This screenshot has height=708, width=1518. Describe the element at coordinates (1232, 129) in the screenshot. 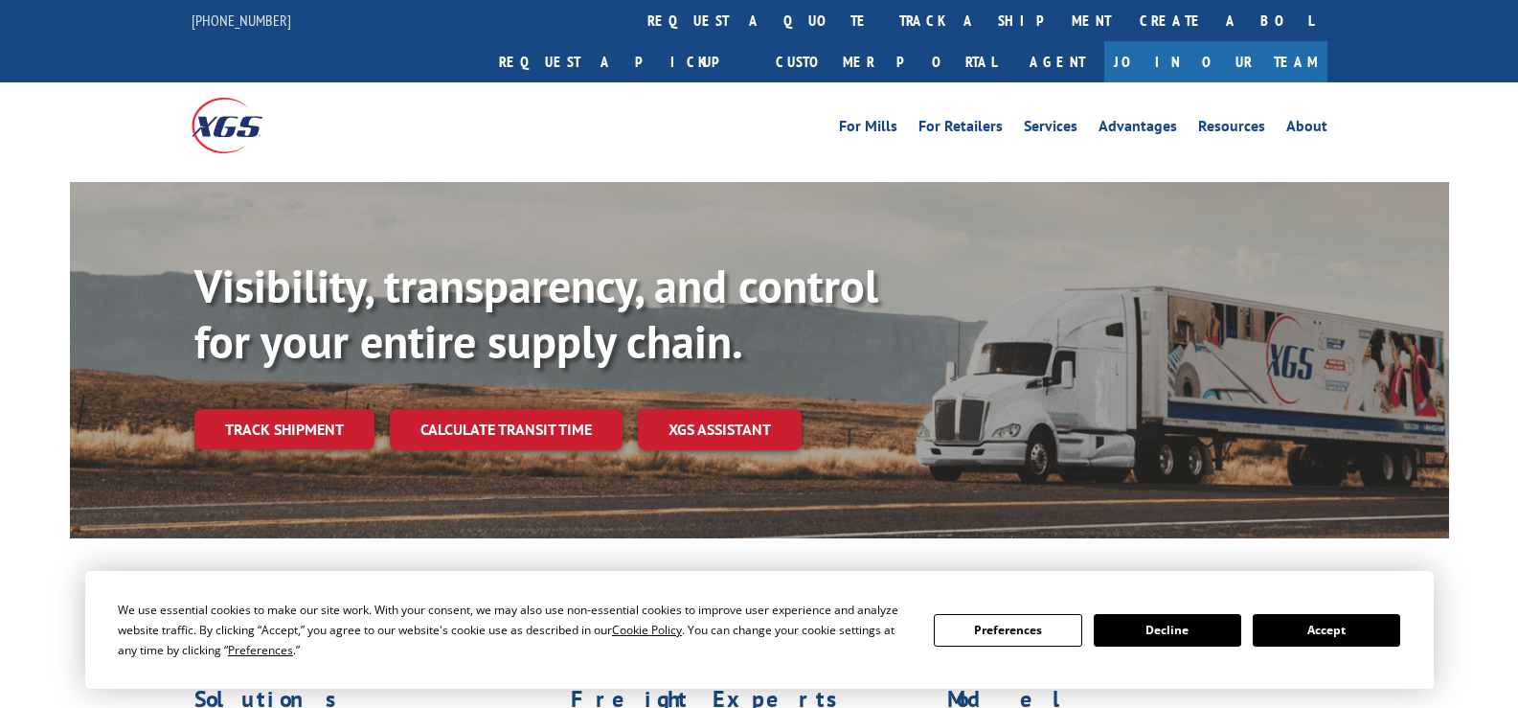

I see `a: Resources` at that location.